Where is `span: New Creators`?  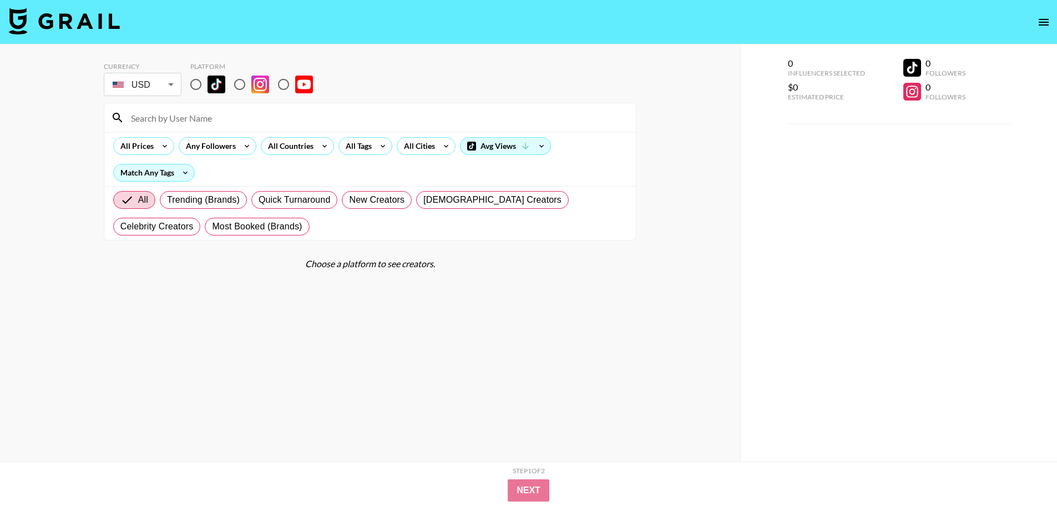 span: New Creators is located at coordinates (377, 200).